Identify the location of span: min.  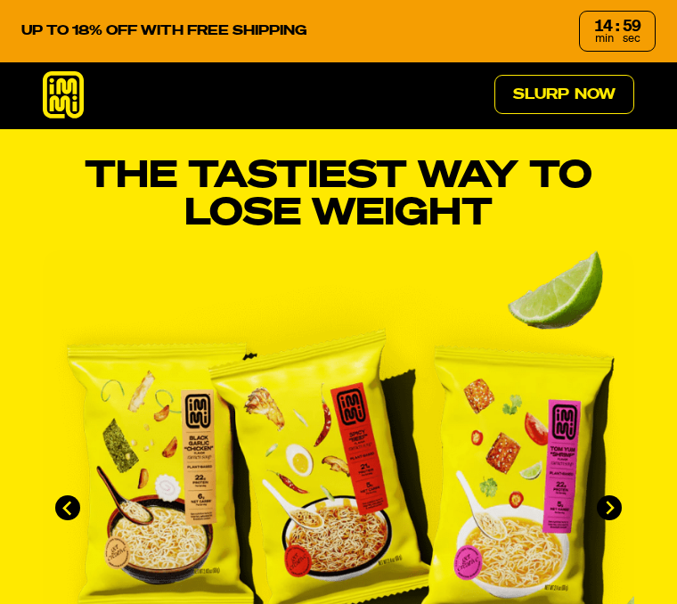
(604, 38).